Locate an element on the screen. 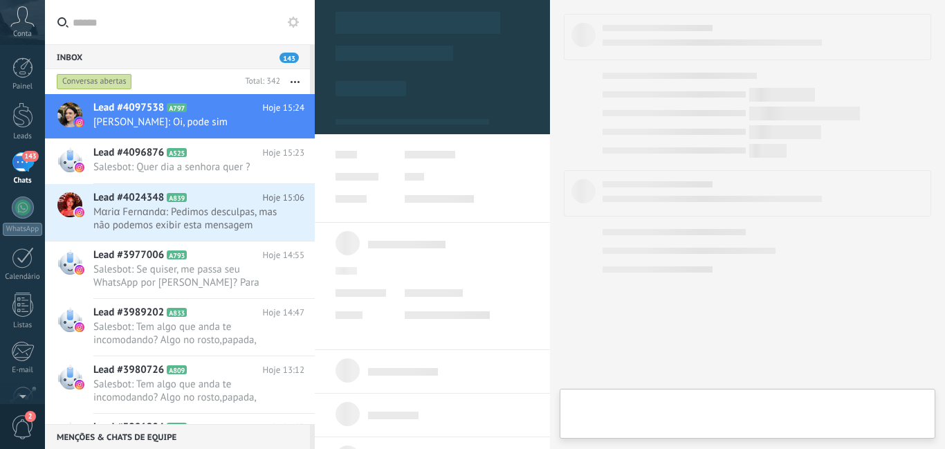  span: Salesbot: Quer dia a senhora quer ? is located at coordinates (185, 167).